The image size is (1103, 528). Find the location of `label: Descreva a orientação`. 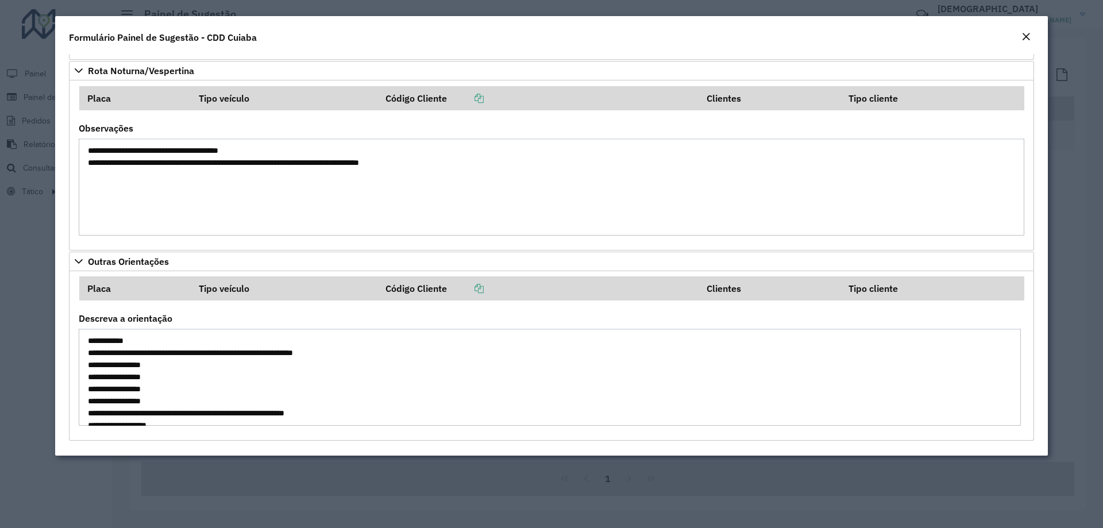

label: Descreva a orientação is located at coordinates (125, 318).